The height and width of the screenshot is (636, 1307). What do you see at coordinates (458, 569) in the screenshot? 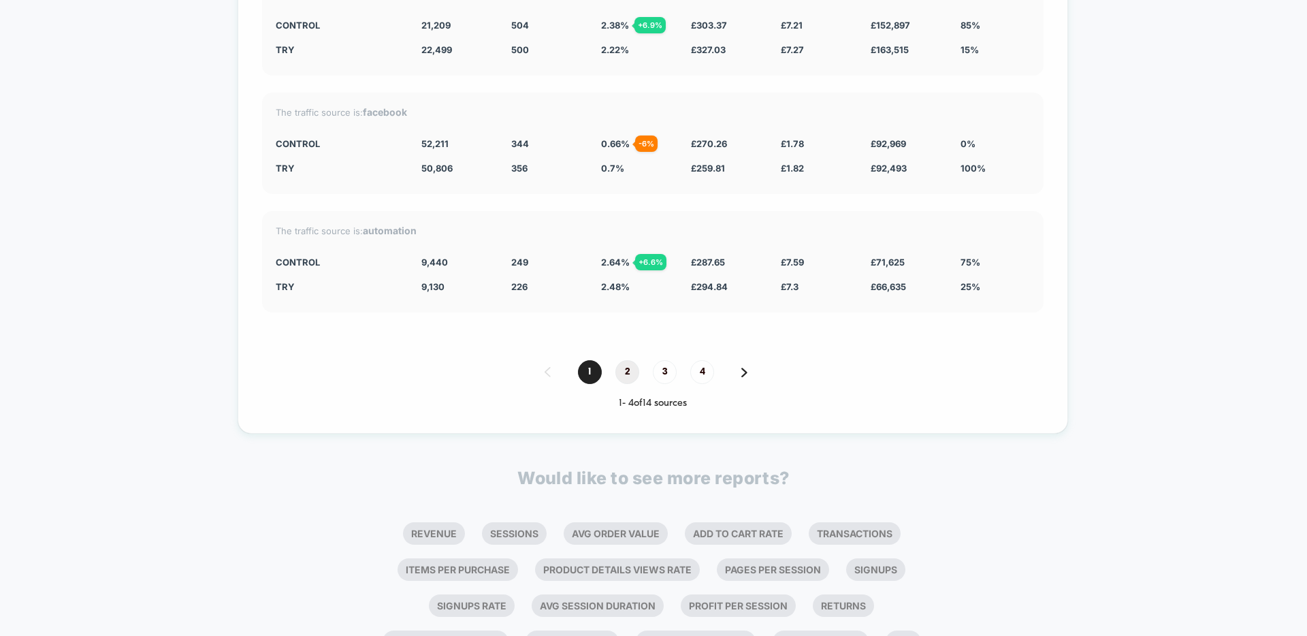
I see `li: Items Per Purchase` at bounding box center [458, 569].